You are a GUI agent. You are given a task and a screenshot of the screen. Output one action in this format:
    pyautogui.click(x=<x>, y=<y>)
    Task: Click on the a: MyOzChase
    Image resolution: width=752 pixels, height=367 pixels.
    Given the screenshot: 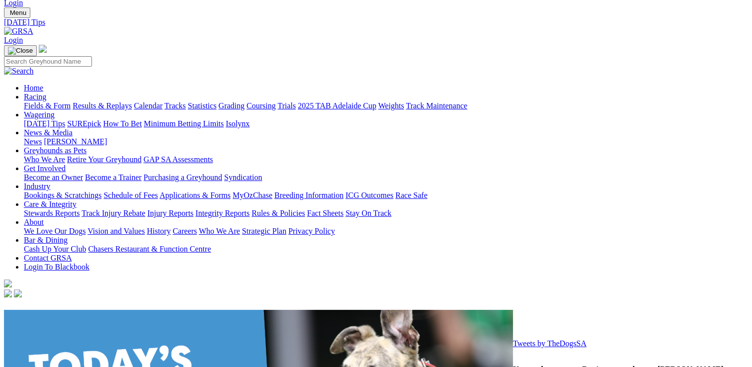 What is the action you would take?
    pyautogui.click(x=252, y=195)
    